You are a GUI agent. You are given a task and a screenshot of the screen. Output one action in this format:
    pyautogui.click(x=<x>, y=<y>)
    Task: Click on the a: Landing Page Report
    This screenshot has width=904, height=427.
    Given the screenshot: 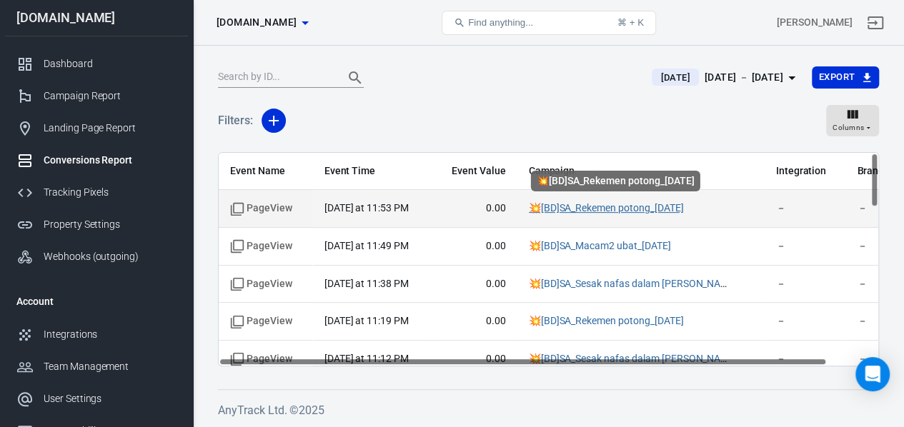 What is the action you would take?
    pyautogui.click(x=96, y=128)
    